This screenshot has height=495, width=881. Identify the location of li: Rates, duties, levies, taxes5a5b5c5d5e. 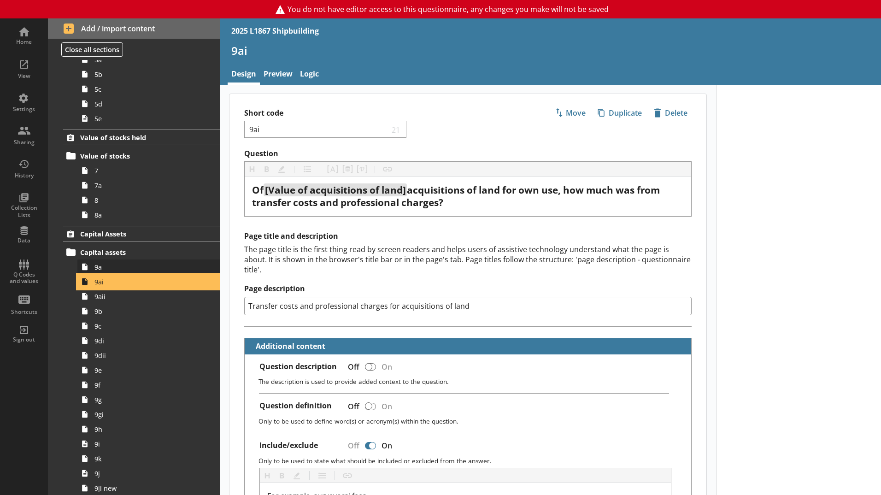
(144, 82).